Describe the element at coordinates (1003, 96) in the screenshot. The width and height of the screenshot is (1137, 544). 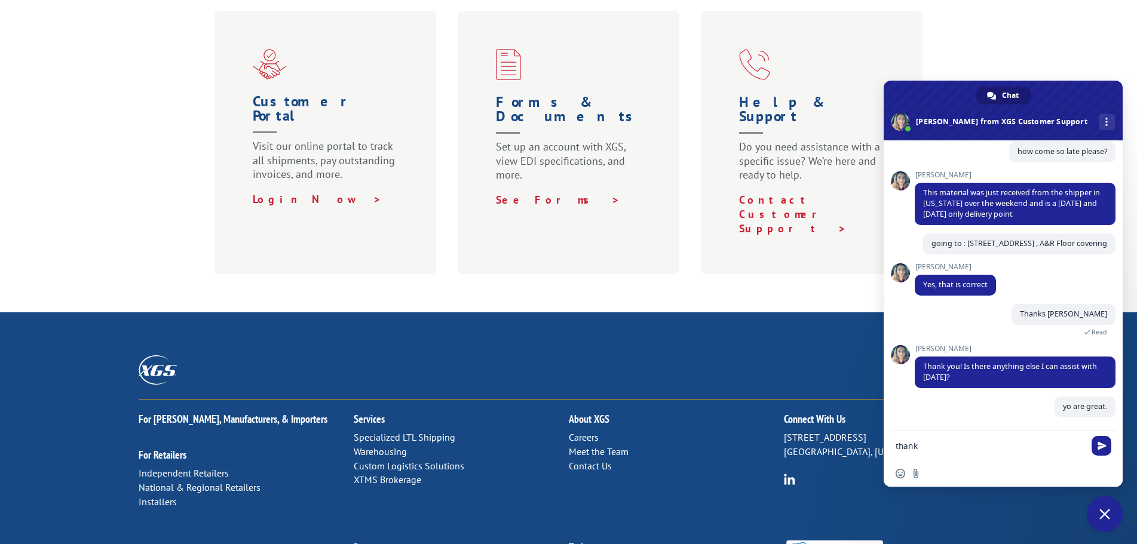
I see `a: Chat` at that location.